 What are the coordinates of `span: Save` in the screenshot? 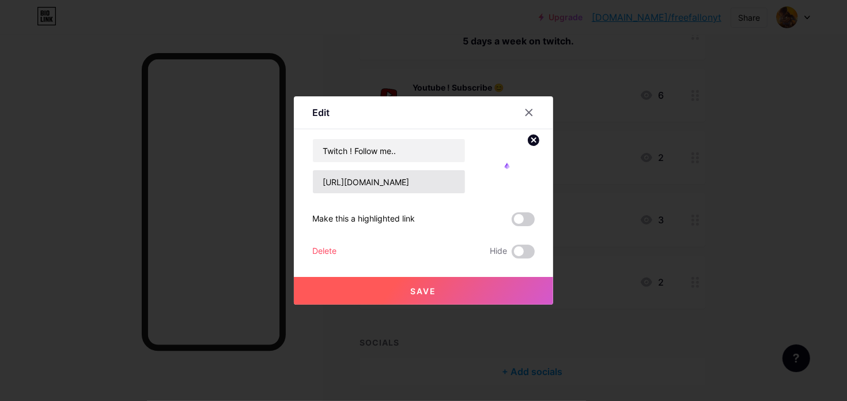 It's located at (424, 291).